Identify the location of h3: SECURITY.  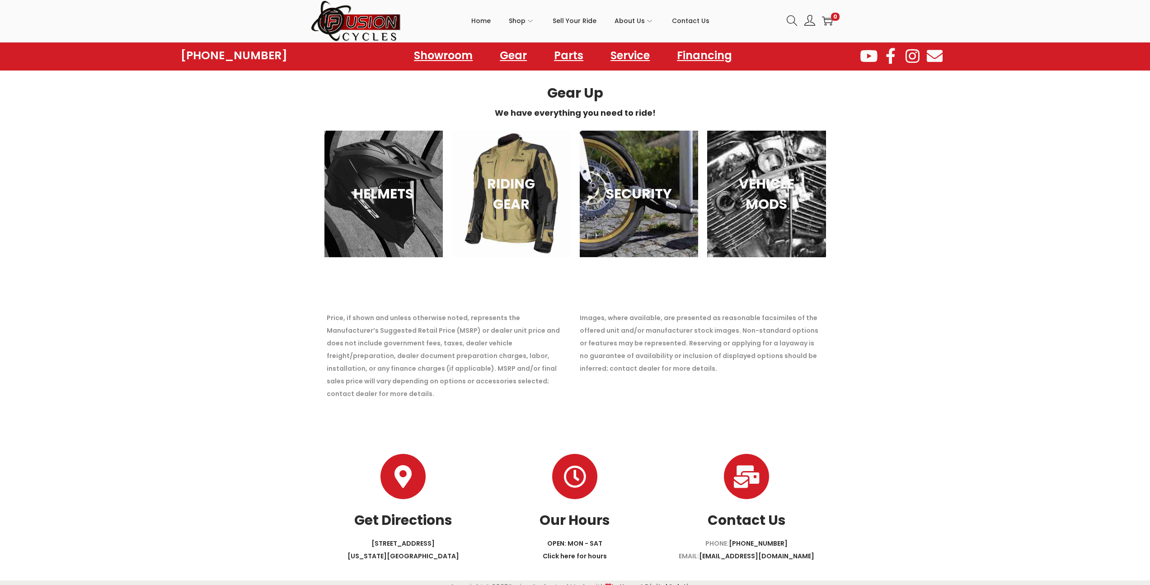
(639, 193).